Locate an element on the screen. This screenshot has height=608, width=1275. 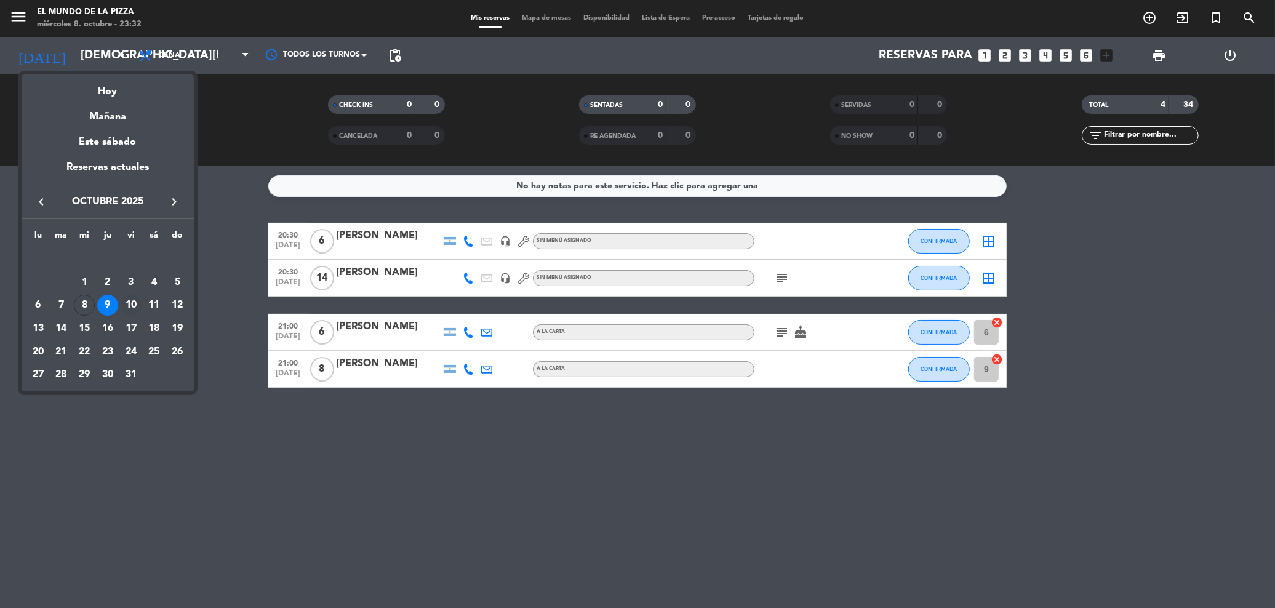
td: 19 de octubre de 2025 is located at coordinates (177, 329).